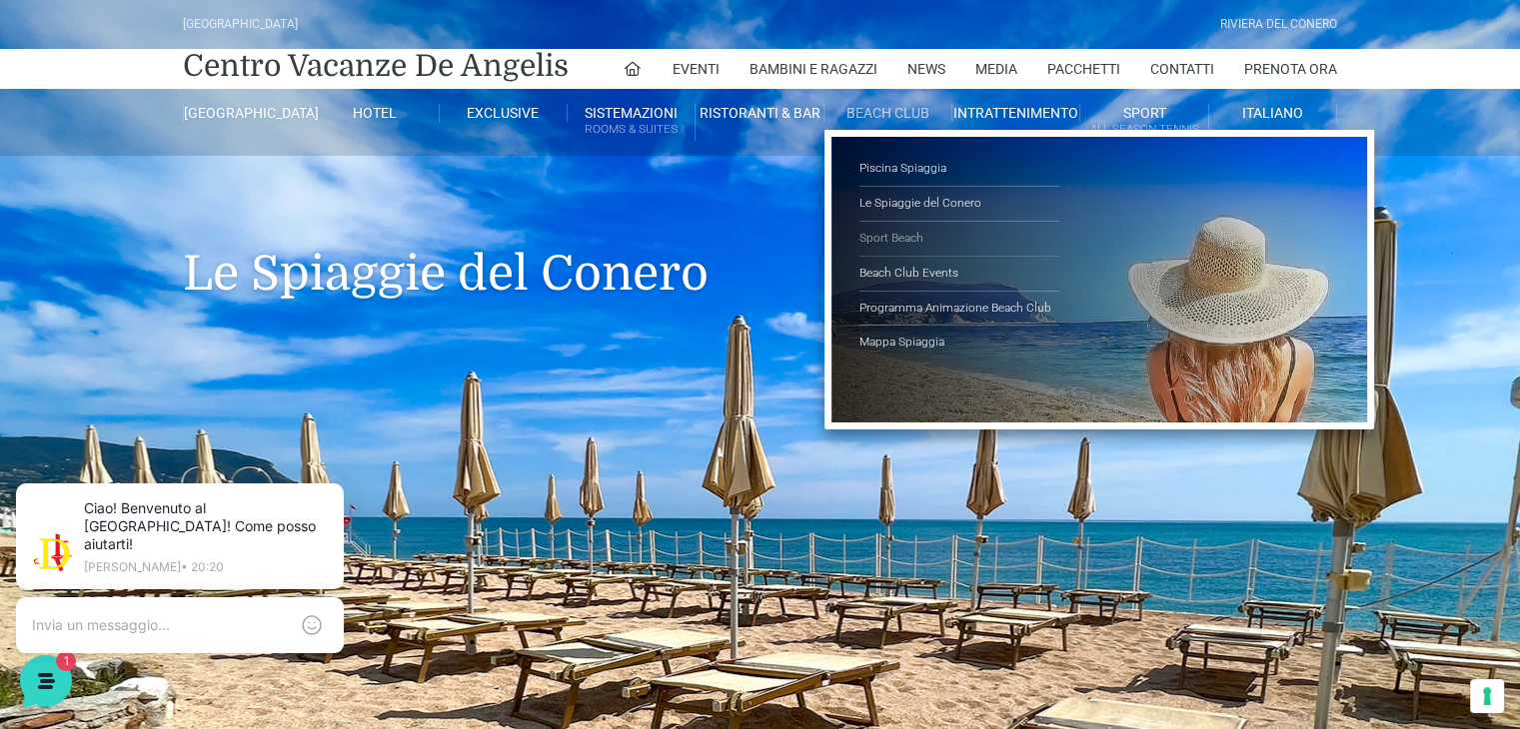 This screenshot has height=729, width=1520. What do you see at coordinates (290, 340) in the screenshot?
I see `a: Apri Centro Assistenza` at bounding box center [290, 340].